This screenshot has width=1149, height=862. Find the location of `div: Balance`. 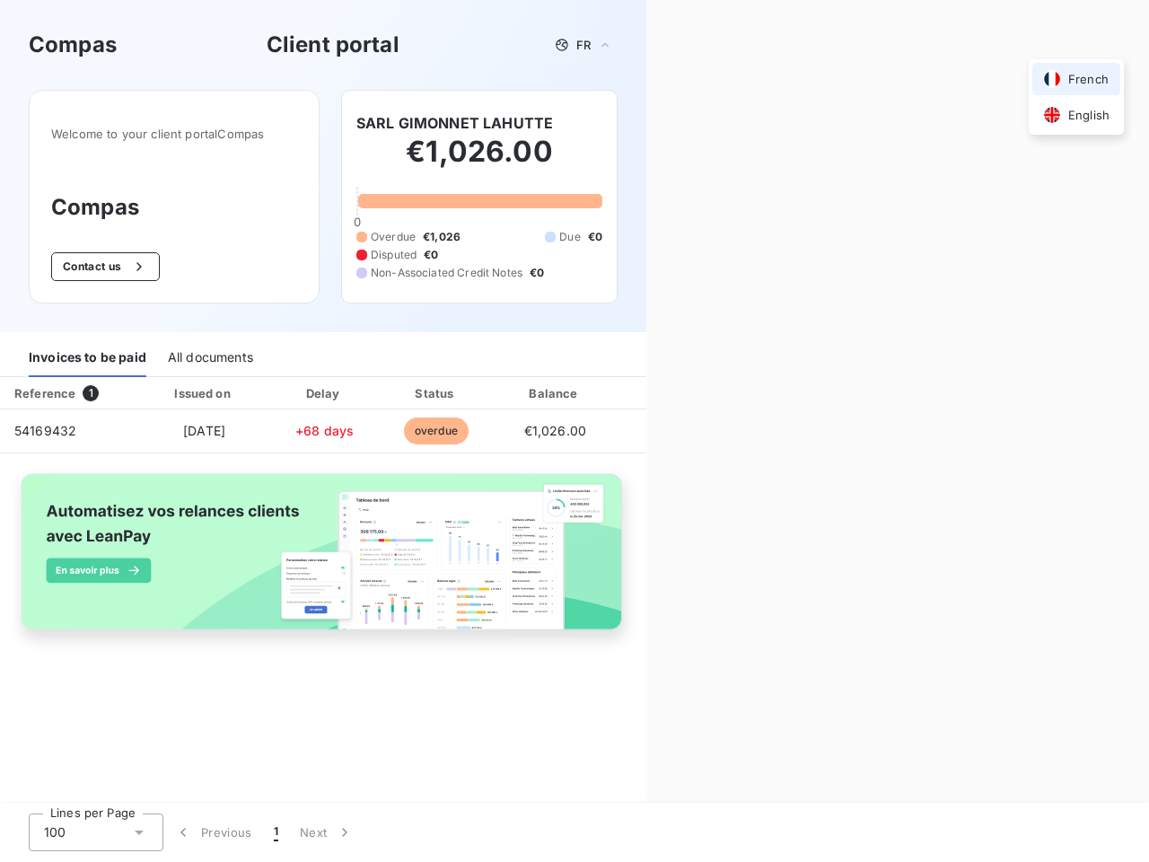

div: Balance is located at coordinates (555, 393).